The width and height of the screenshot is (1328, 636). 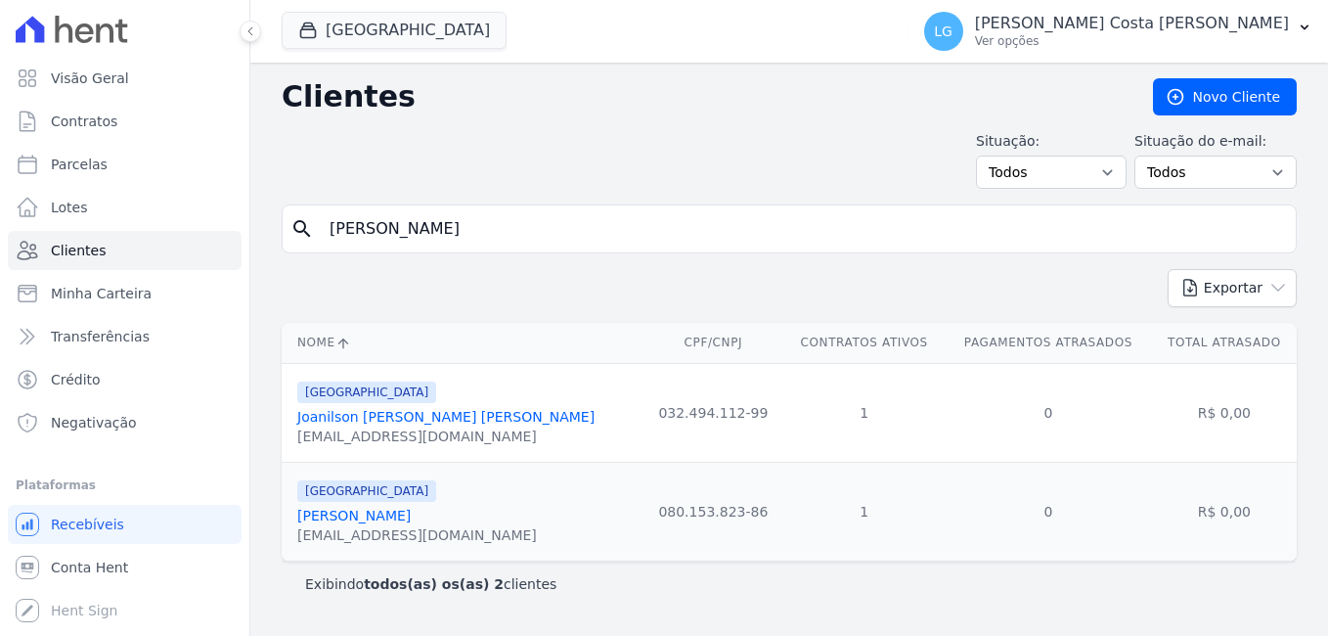 What do you see at coordinates (124, 164) in the screenshot?
I see `a: Parcelas` at bounding box center [124, 164].